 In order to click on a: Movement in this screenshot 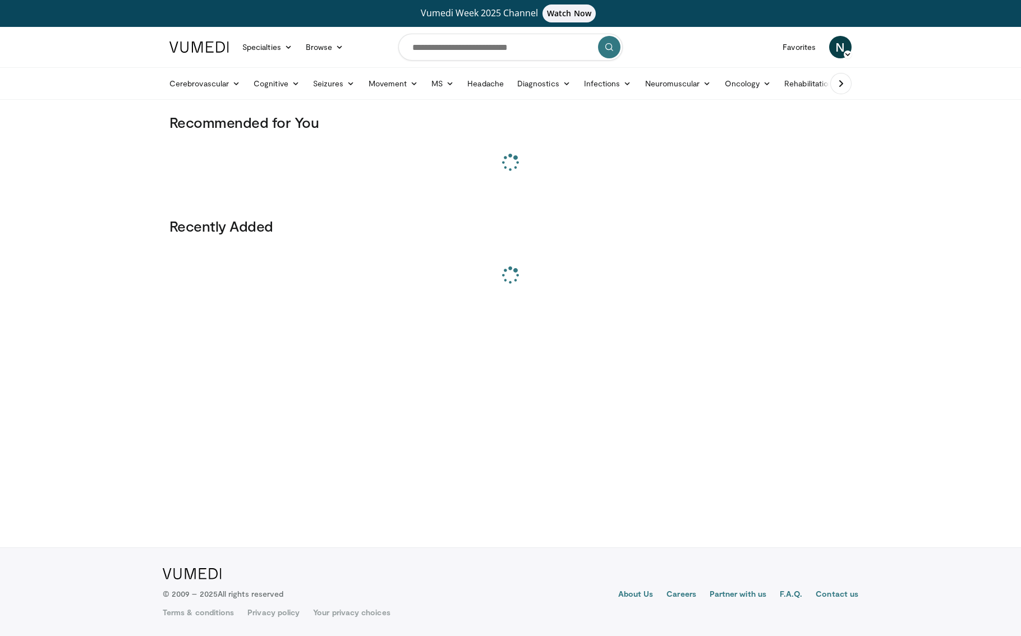, I will do `click(393, 84)`.